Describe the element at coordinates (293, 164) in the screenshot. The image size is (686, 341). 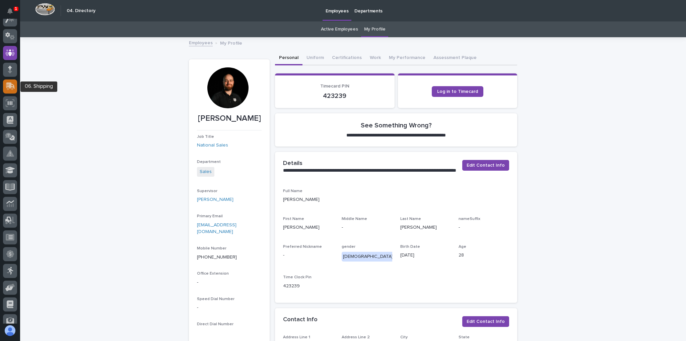
I see `h2: Details` at that location.